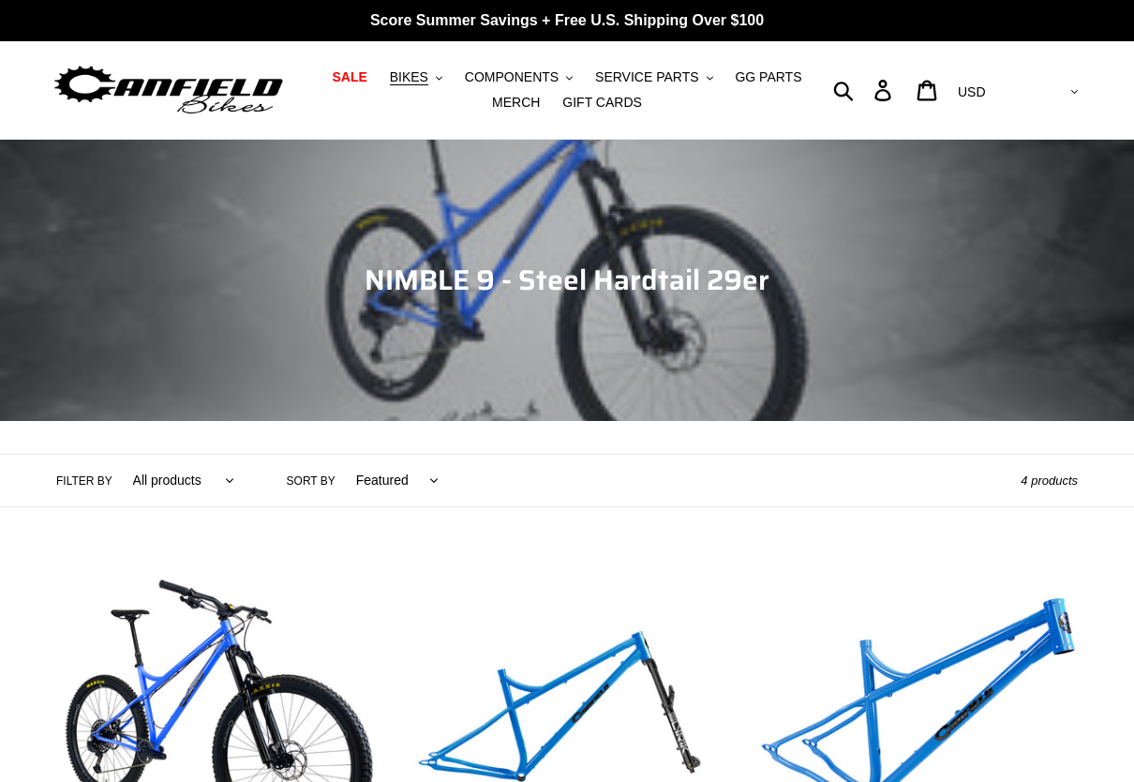 Image resolution: width=1134 pixels, height=782 pixels. What do you see at coordinates (311, 481) in the screenshot?
I see `label: Sort by` at bounding box center [311, 481].